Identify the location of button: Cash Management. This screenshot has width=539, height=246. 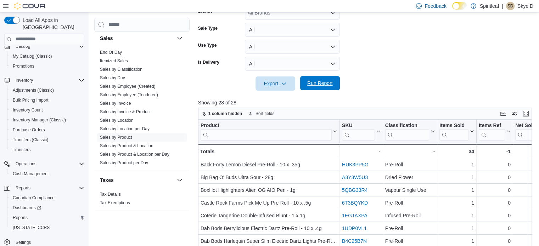
(47, 174).